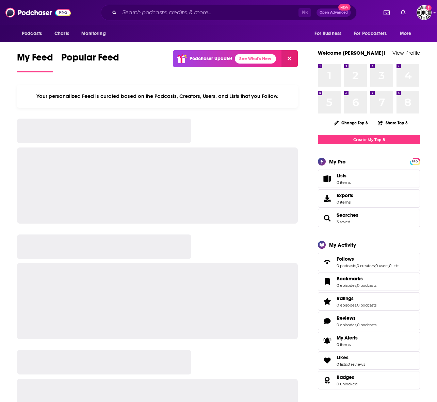  What do you see at coordinates (370, 34) in the screenshot?
I see `span: For Podcasters` at bounding box center [370, 34].